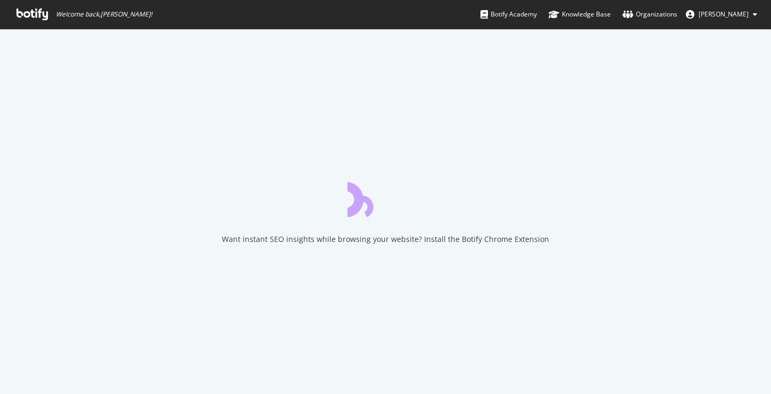 The width and height of the screenshot is (771, 394). Describe the element at coordinates (385, 240) in the screenshot. I see `div: Want instant SEO insights while browsing your website? Install the Botify Chrome Extension` at that location.